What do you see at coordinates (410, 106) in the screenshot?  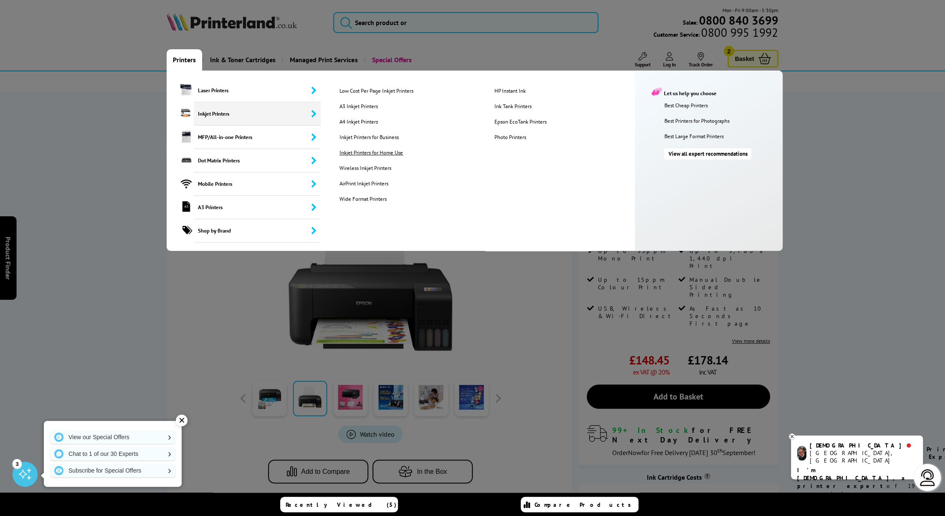 I see `a: A3 Inkjet Printers` at bounding box center [410, 106].